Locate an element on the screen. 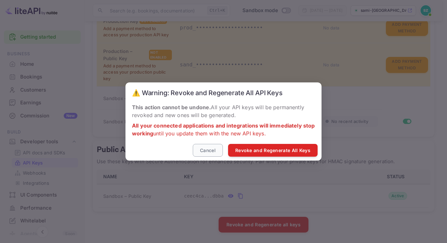 Image resolution: width=447 pixels, height=243 pixels. p: until you update them with the new API keys. is located at coordinates (223, 129).